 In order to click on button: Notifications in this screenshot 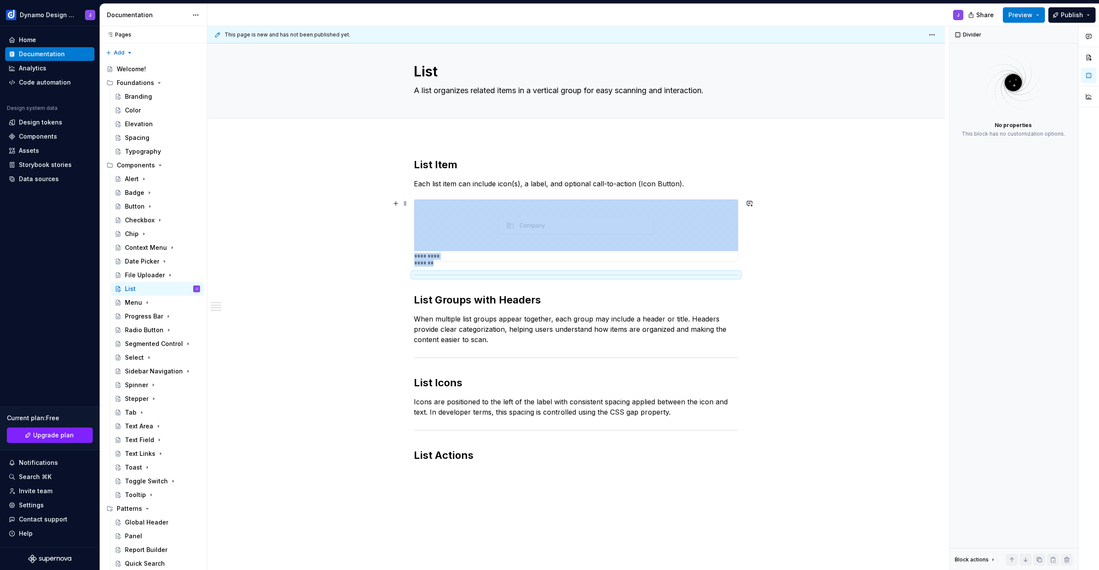, I will do `click(50, 463)`.